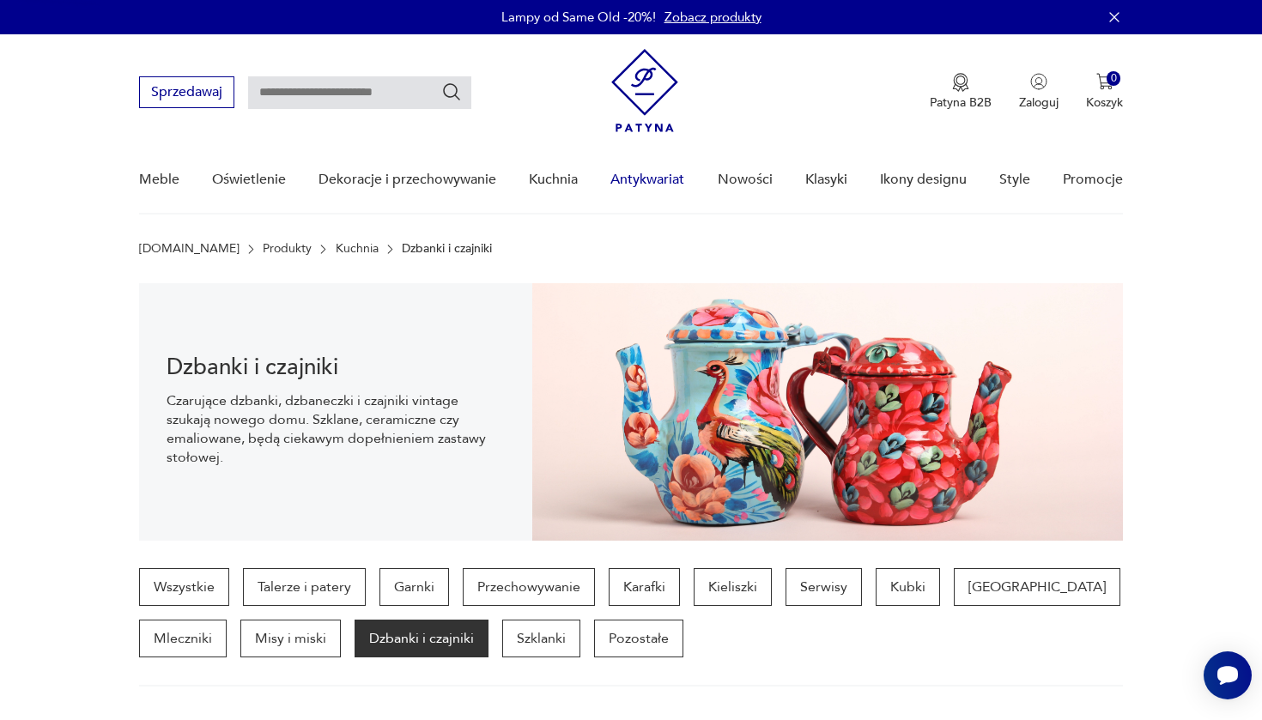 The width and height of the screenshot is (1262, 720). What do you see at coordinates (414, 587) in the screenshot?
I see `a: Garnki` at bounding box center [414, 587].